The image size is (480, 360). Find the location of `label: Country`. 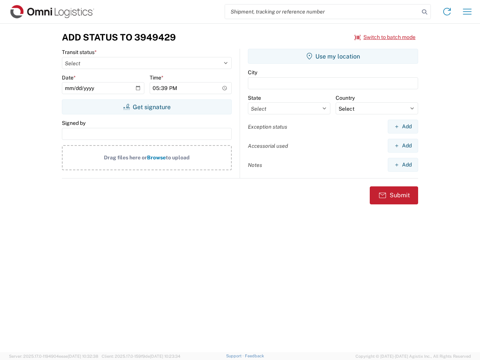

label: Country is located at coordinates (345, 98).